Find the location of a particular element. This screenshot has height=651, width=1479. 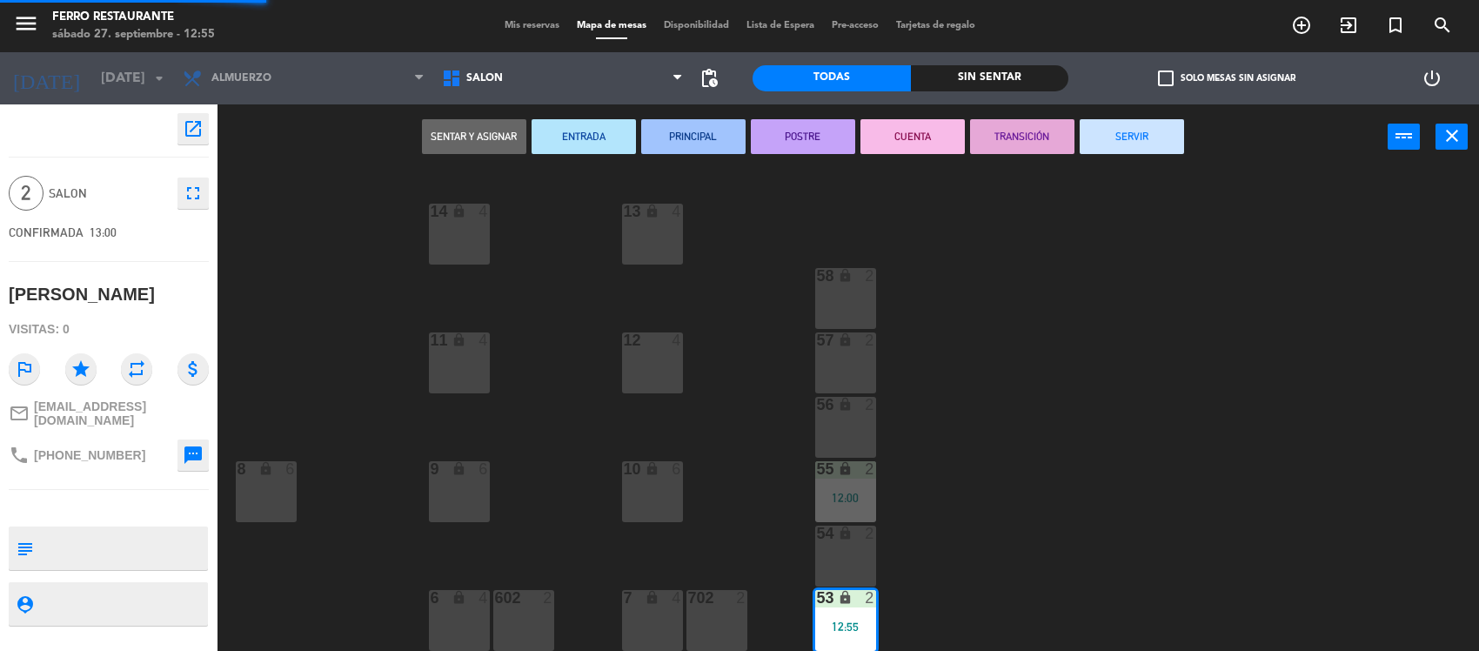

button: power_input is located at coordinates (1404, 137).